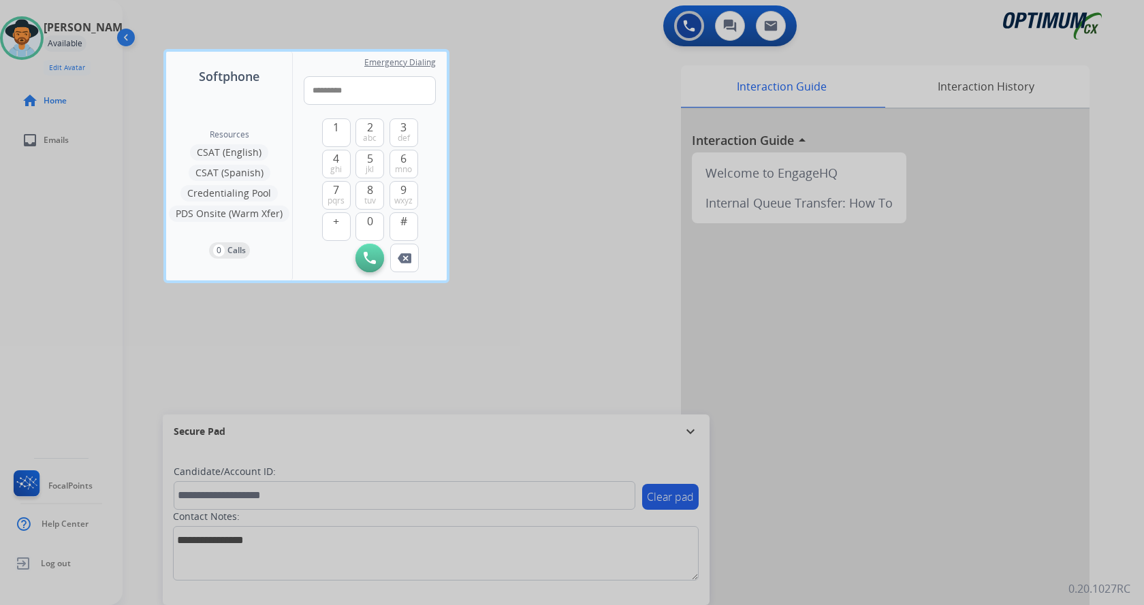  Describe the element at coordinates (370, 221) in the screenshot. I see `span: 0` at that location.